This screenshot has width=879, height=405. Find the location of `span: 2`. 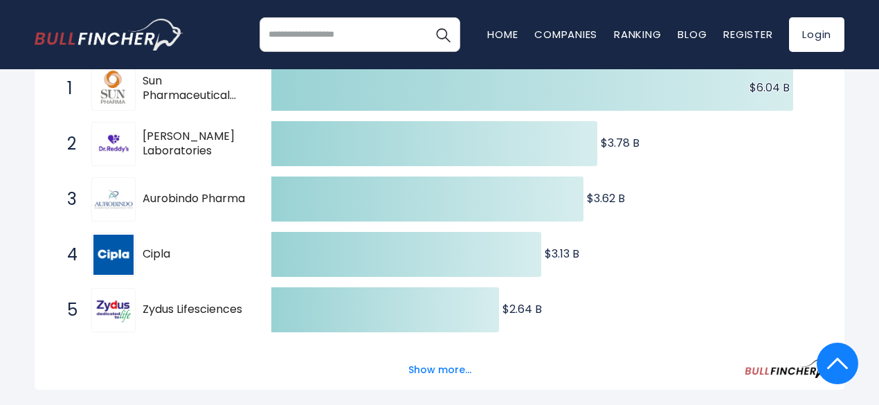

span: 2 is located at coordinates (67, 144).